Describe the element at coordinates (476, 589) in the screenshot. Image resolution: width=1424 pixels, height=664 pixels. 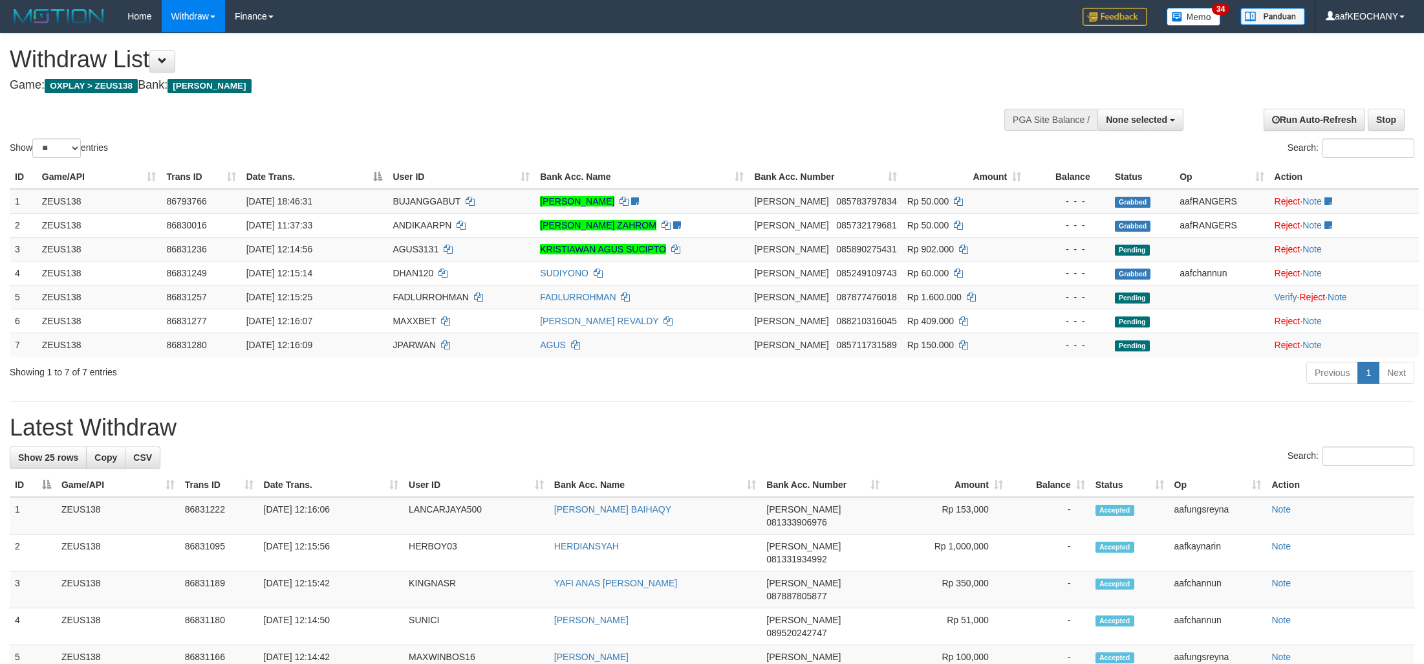
I see `td: KINGNASR` at that location.